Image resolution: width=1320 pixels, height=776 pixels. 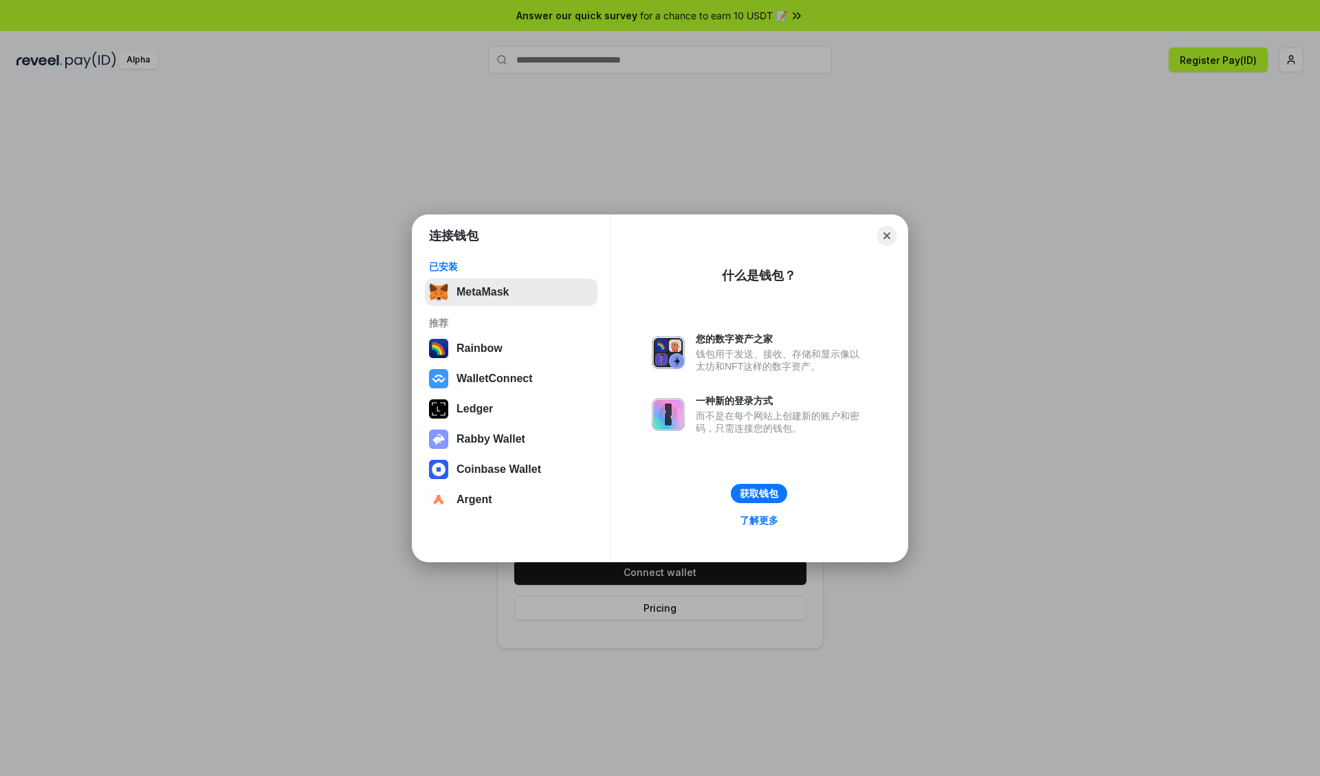 What do you see at coordinates (511, 379) in the screenshot?
I see `button: WalletConnect` at bounding box center [511, 379].